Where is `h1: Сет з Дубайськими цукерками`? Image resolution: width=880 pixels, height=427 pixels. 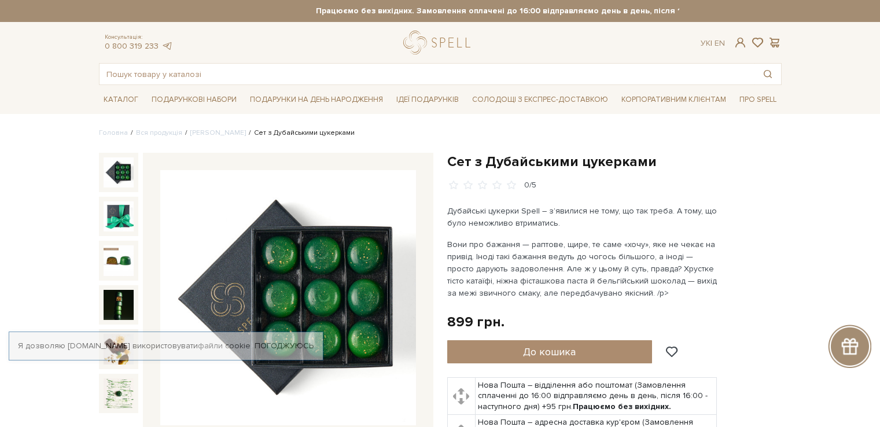
h1: Сет з Дубайськими цукерками is located at coordinates (615, 161).